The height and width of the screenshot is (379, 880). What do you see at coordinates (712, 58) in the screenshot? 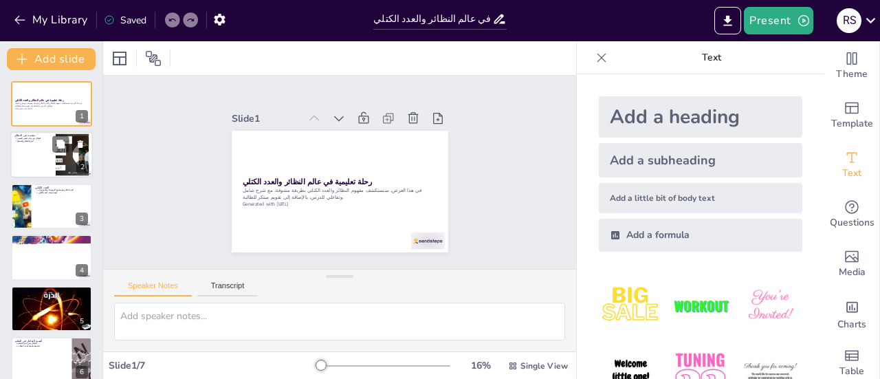
I see `p: Text` at bounding box center [712, 58].